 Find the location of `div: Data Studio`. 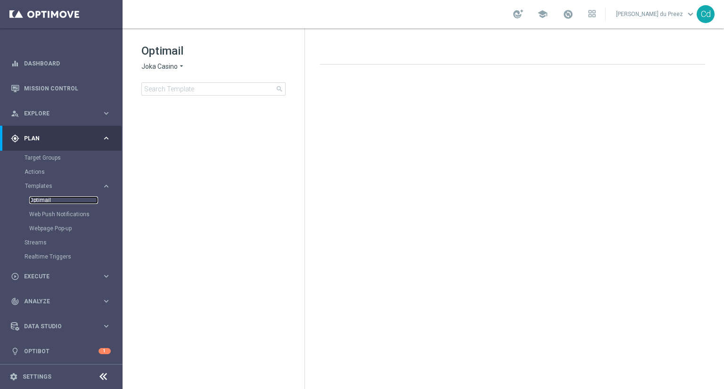

div: Data Studio is located at coordinates (56, 326).